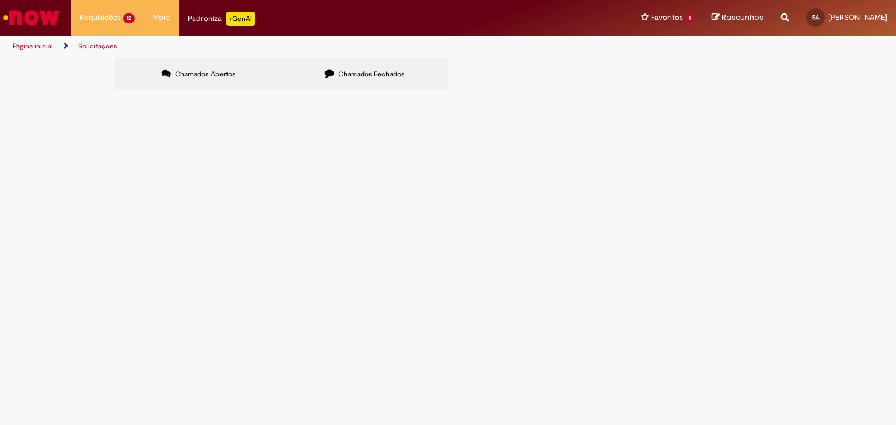 This screenshot has height=425, width=896. Describe the element at coordinates (299, 46) in the screenshot. I see `ul: Trilhas de página` at that location.